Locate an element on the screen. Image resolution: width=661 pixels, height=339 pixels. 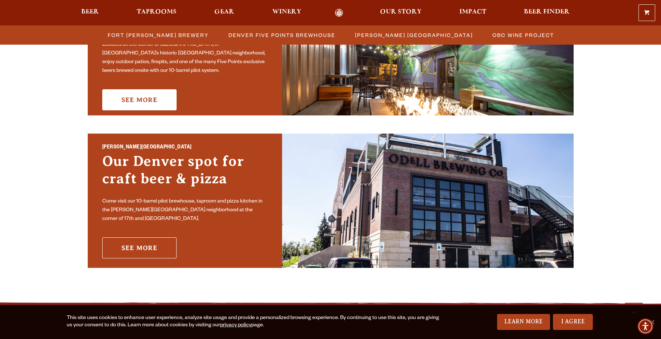
a: Denver Five Points Brewhouse is located at coordinates (281, 35).